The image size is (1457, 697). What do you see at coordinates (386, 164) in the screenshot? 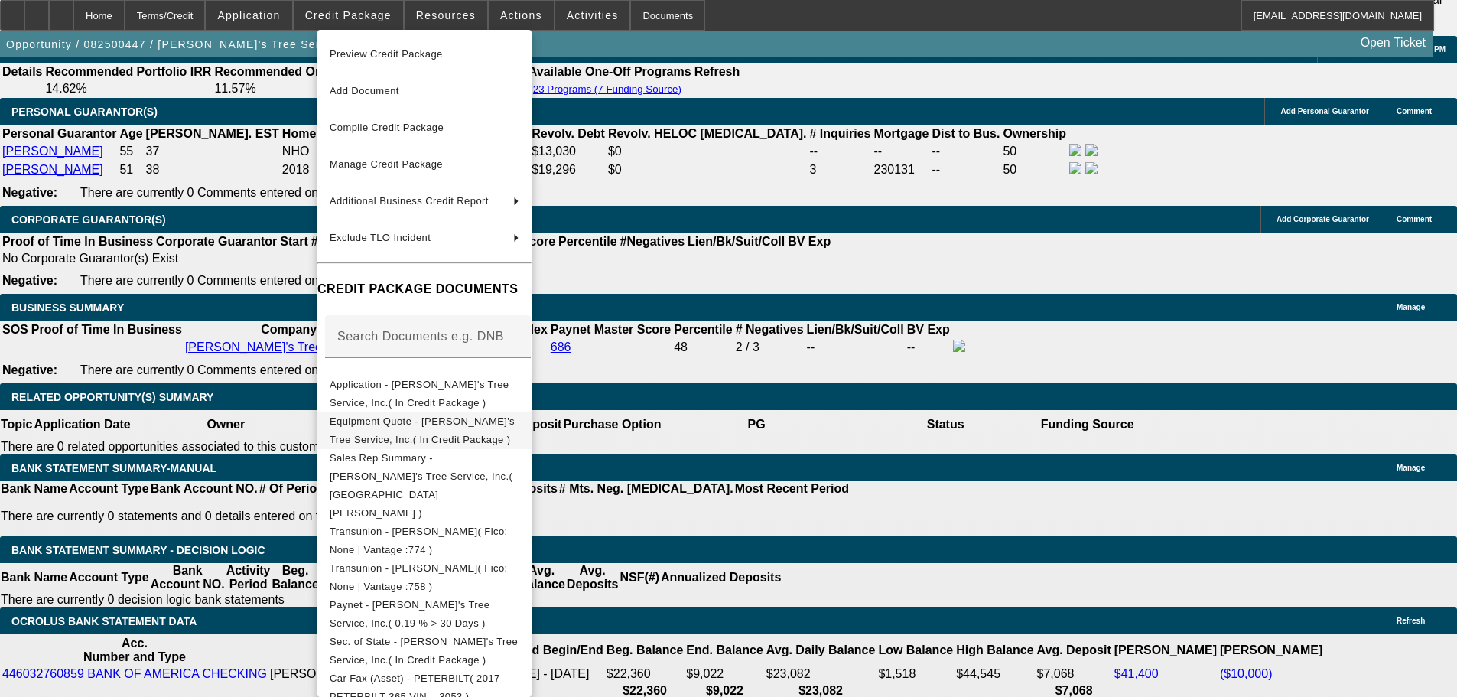
I see `span: Manage Credit Package` at bounding box center [386, 164].